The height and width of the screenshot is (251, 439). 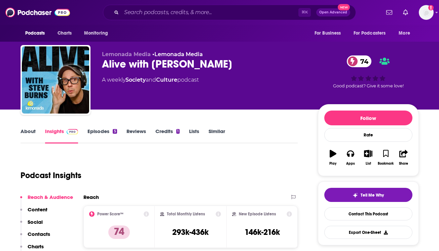 I want to click on div: 74Good podcast? Give it some love!, so click(x=369, y=72).